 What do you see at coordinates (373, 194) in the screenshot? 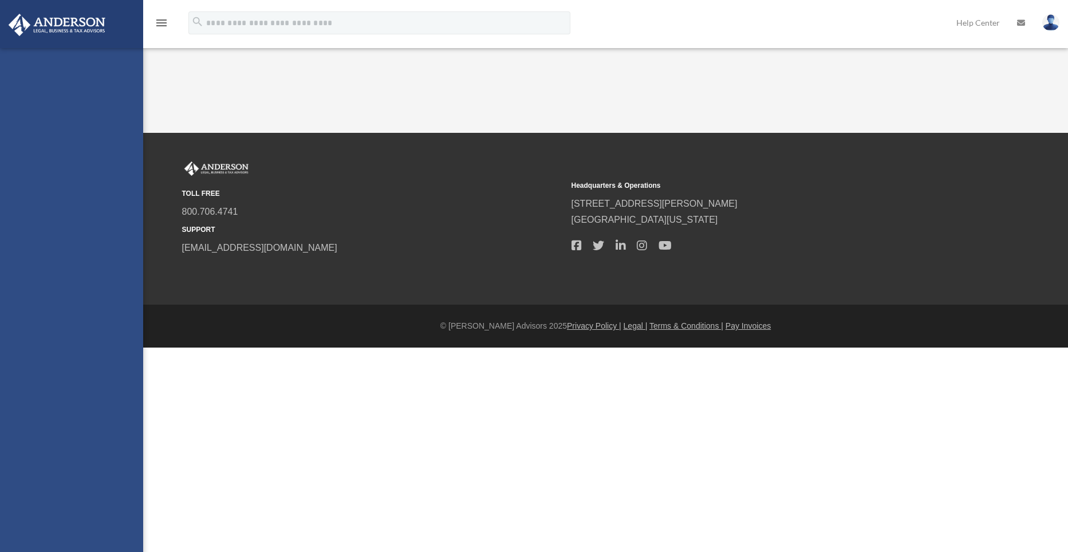
I see `small: TOLL FREE` at bounding box center [373, 194].